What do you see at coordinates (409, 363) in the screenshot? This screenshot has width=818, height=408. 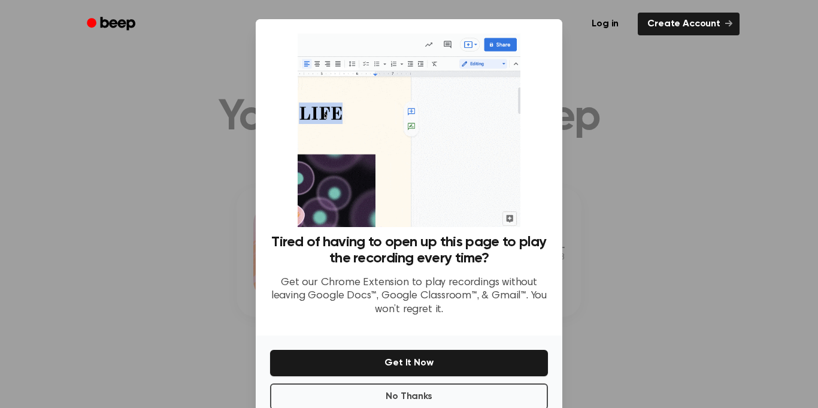 I see `button: Get It Now` at bounding box center [409, 363].